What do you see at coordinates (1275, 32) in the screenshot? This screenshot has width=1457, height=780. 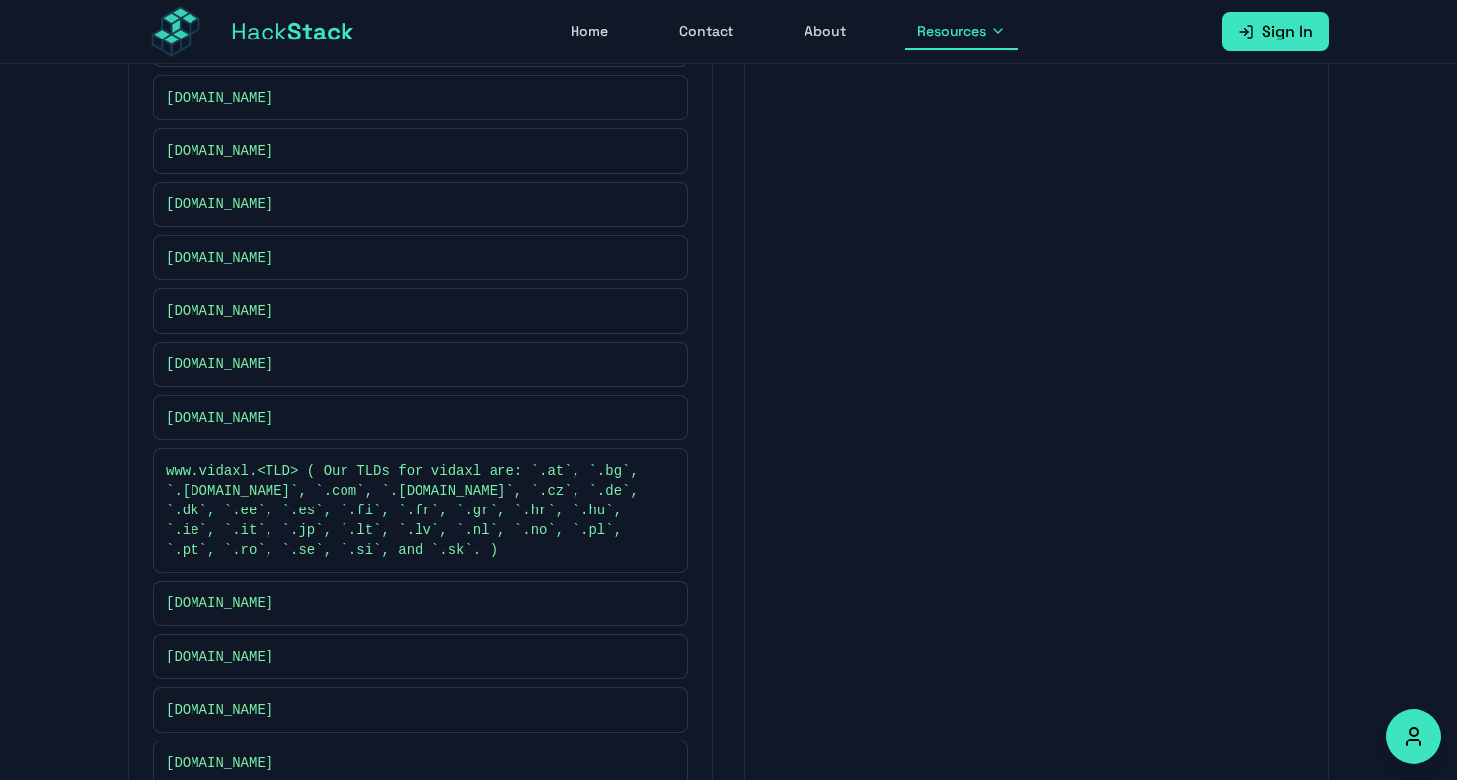 I see `a: Sign In` at bounding box center [1275, 32].